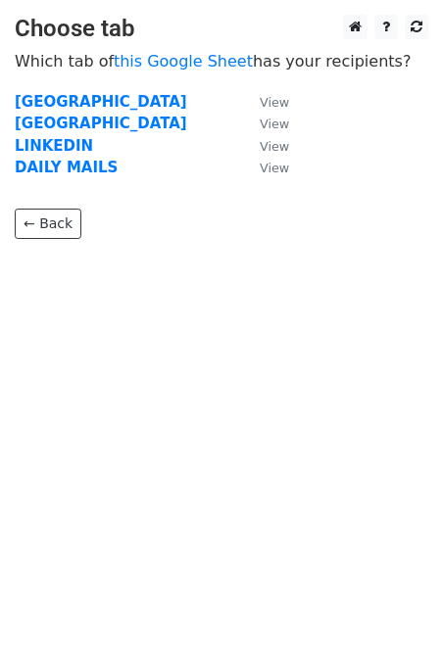 The width and height of the screenshot is (443, 660). Describe the element at coordinates (221, 61) in the screenshot. I see `p: Which tab of has your recipients?` at that location.